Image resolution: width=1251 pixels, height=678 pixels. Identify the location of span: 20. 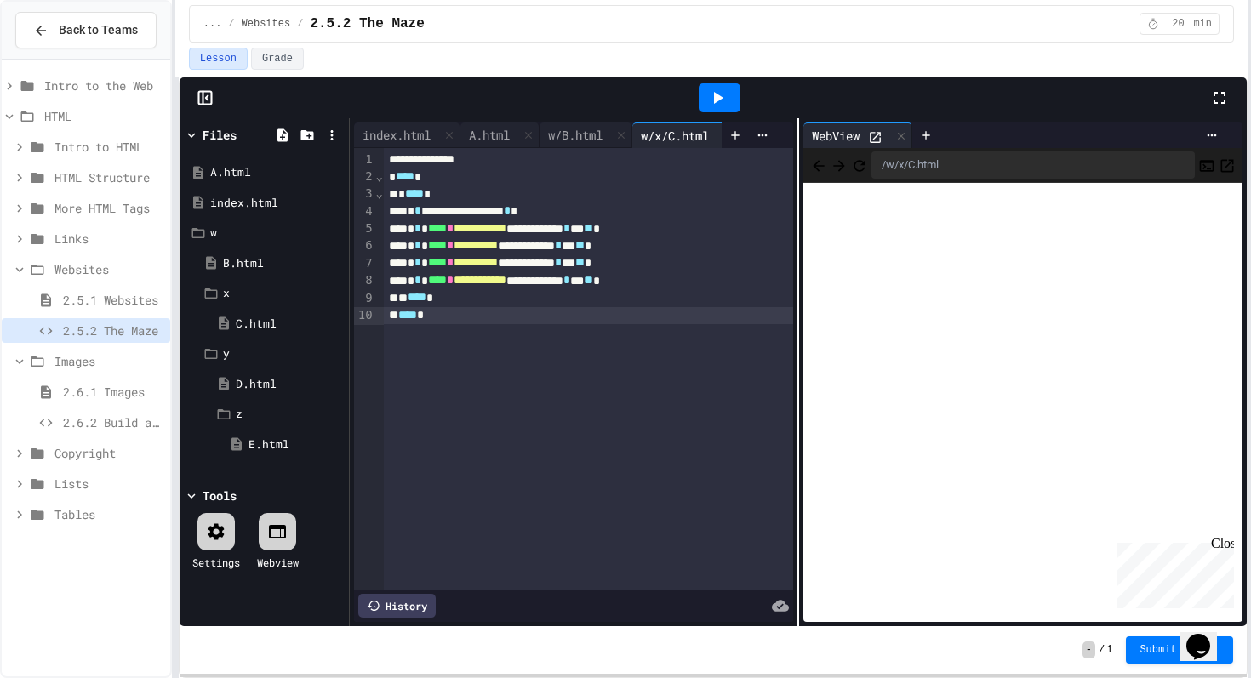
(1178, 24).